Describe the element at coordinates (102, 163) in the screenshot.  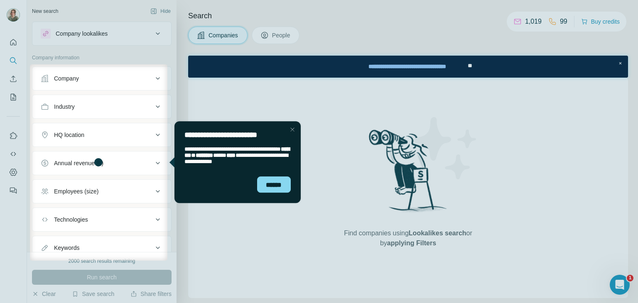
I see `button: Annual revenue ($)` at that location.